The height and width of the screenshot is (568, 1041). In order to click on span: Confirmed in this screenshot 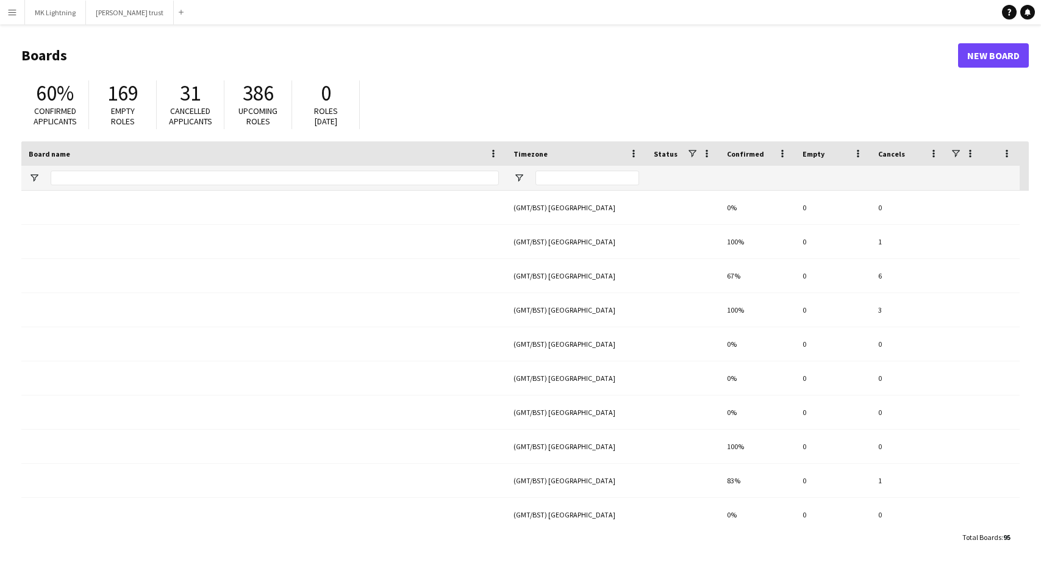, I will do `click(745, 154)`.